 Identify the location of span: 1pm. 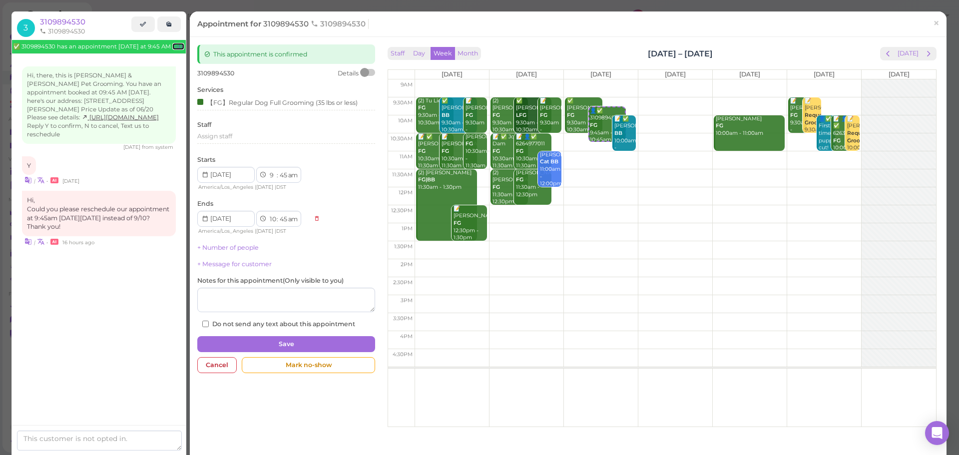
(407, 228).